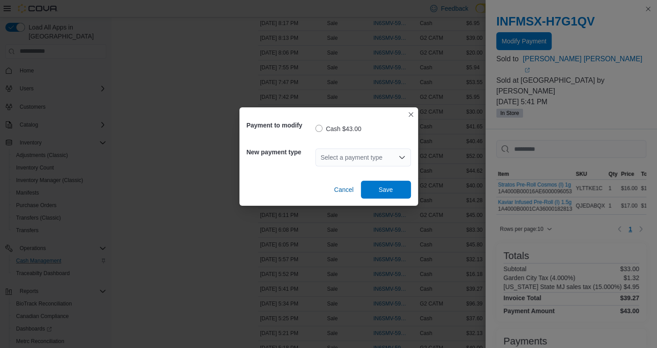 This screenshot has height=348, width=657. I want to click on span: Save, so click(386, 190).